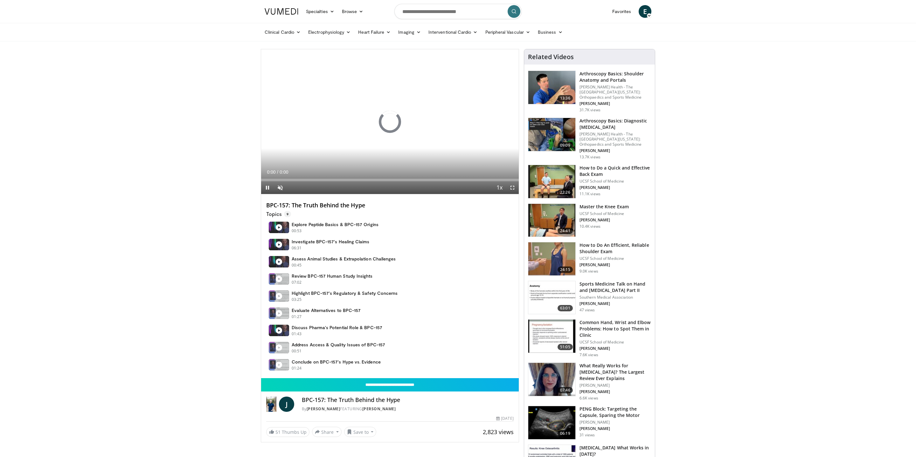  Describe the element at coordinates (645, 11) in the screenshot. I see `span: E` at that location.